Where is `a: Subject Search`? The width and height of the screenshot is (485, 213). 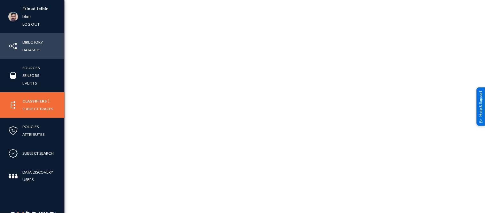
a: Subject Search is located at coordinates (38, 153).